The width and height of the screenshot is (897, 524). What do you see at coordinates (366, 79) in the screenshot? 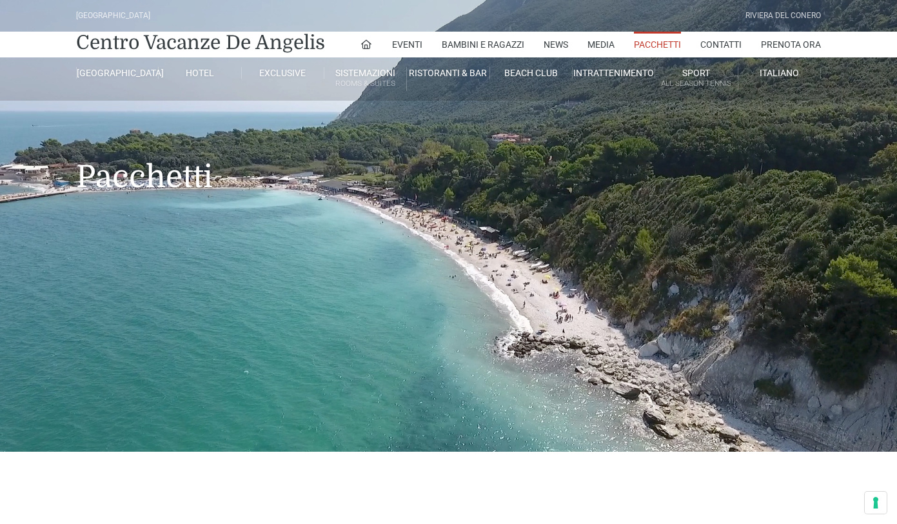
I see `a: SistemazioniRooms & Suites` at bounding box center [366, 79].